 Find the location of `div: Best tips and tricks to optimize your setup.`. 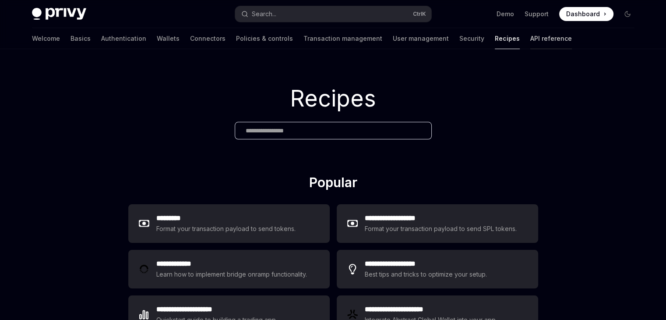

div: Best tips and tricks to optimize your setup. is located at coordinates (429, 274).